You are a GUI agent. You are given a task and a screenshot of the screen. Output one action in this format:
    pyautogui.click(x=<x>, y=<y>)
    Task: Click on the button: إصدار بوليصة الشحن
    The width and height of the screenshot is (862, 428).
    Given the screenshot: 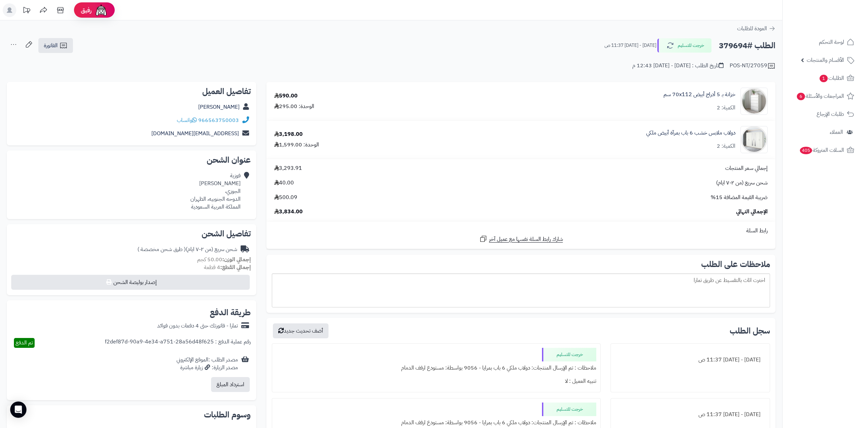 What is the action you would take?
    pyautogui.click(x=130, y=282)
    